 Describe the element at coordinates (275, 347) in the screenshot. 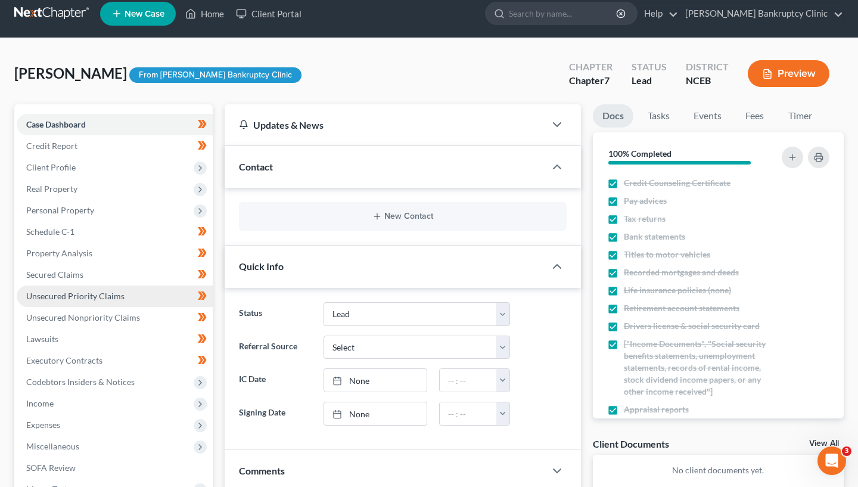

I see `label: Referral Source` at that location.